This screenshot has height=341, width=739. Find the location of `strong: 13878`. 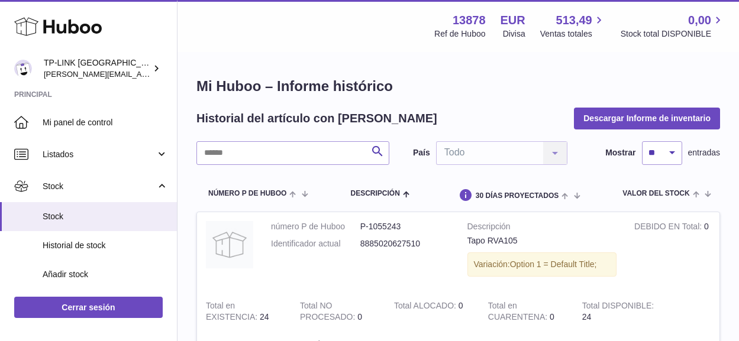

strong: 13878 is located at coordinates (469, 20).